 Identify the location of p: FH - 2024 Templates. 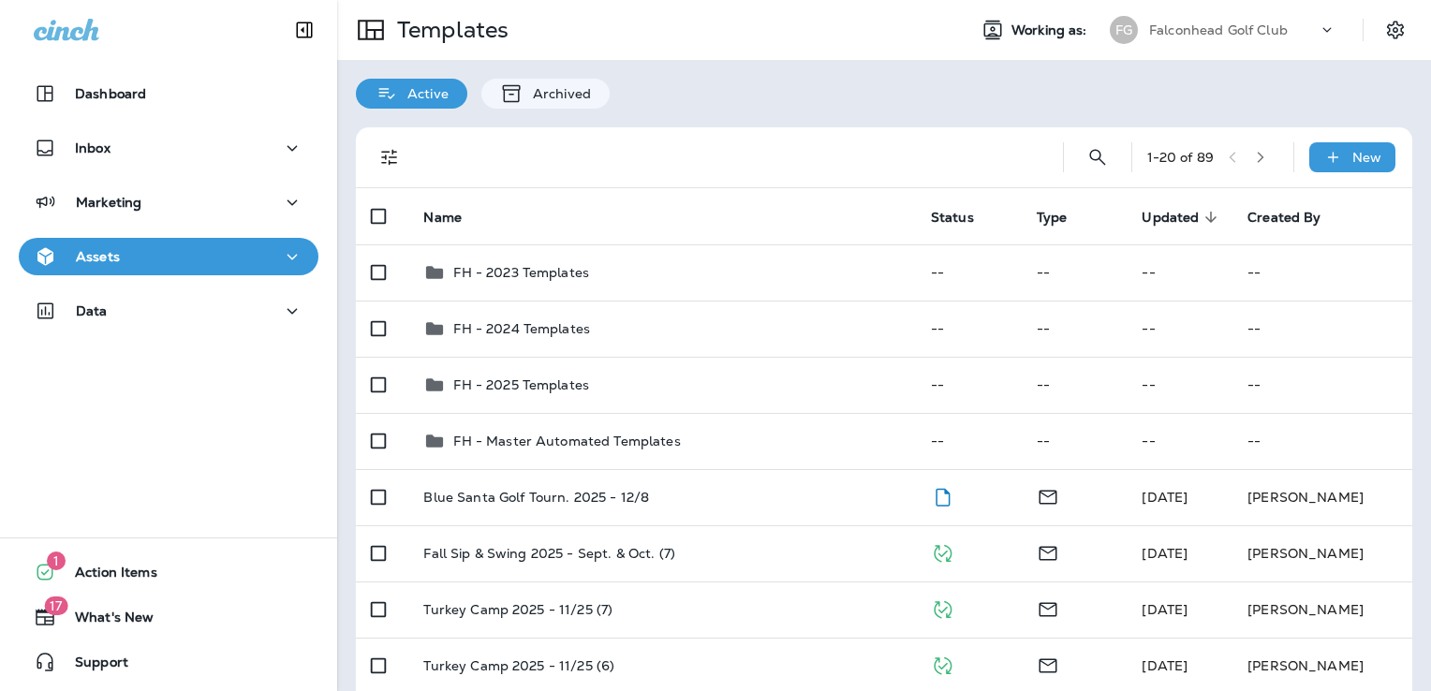
(521, 329).